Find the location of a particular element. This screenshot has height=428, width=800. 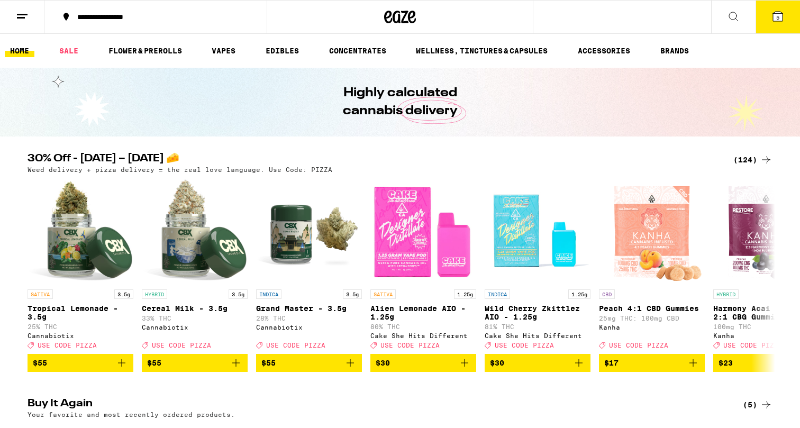

a: (5) is located at coordinates (758, 405).